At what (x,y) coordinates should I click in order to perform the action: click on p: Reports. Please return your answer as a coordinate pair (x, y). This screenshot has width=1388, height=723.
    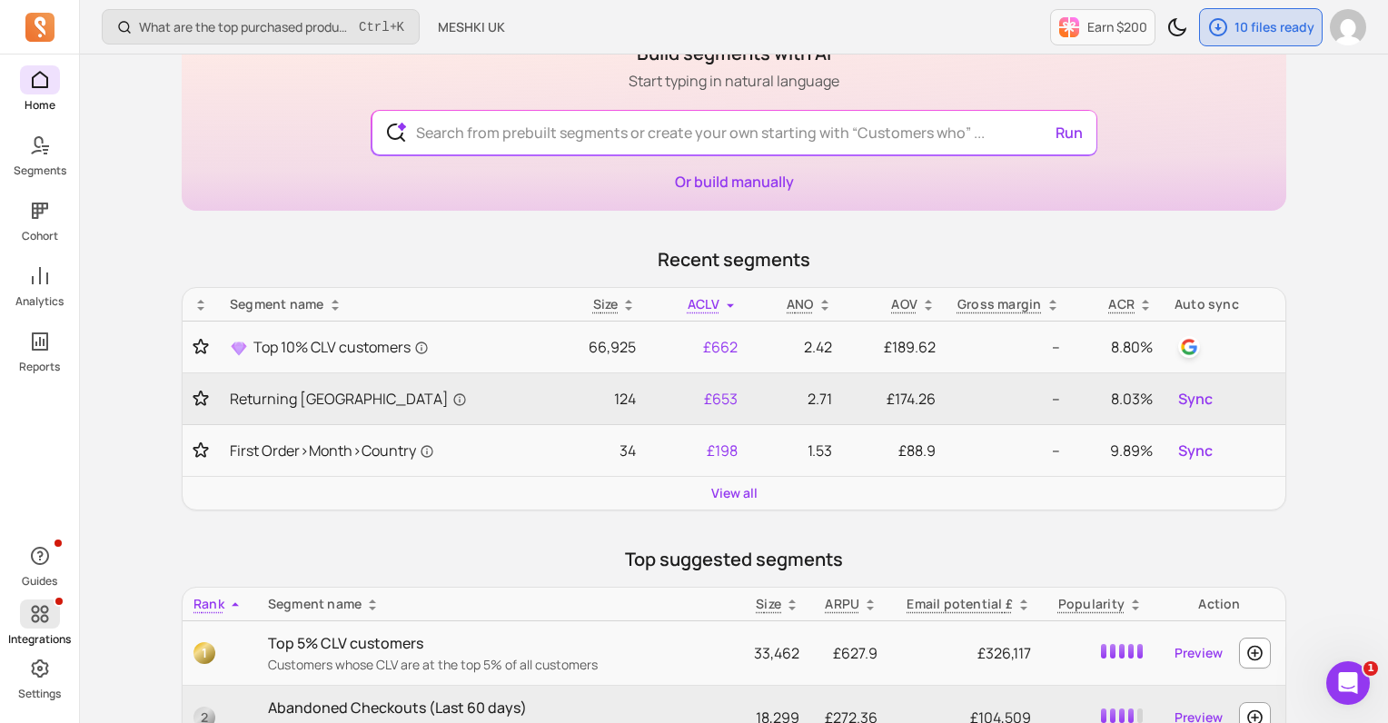
    Looking at the image, I should click on (39, 367).